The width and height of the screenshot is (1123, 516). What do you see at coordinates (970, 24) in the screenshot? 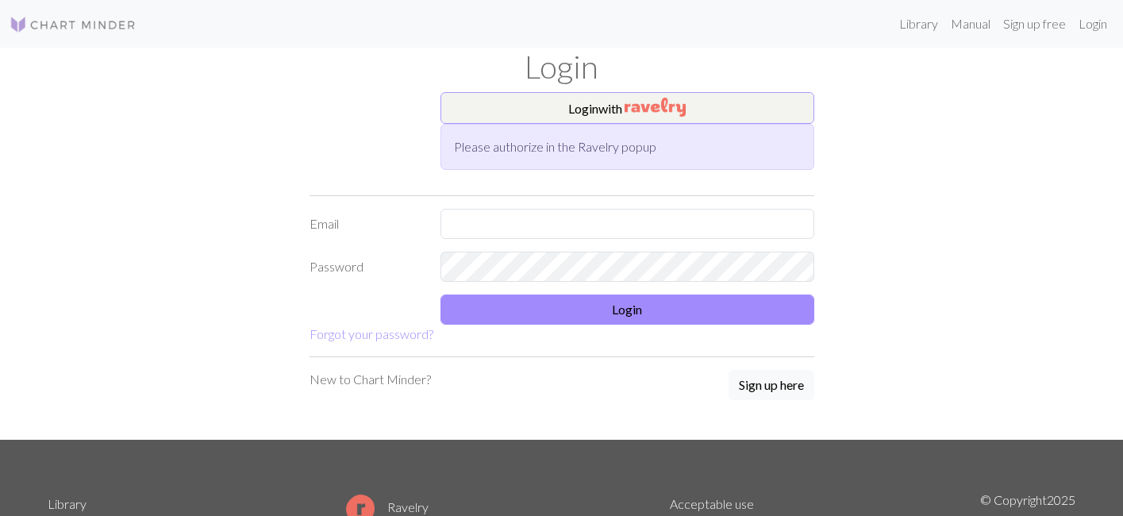
I see `a: Manual` at bounding box center [970, 24].